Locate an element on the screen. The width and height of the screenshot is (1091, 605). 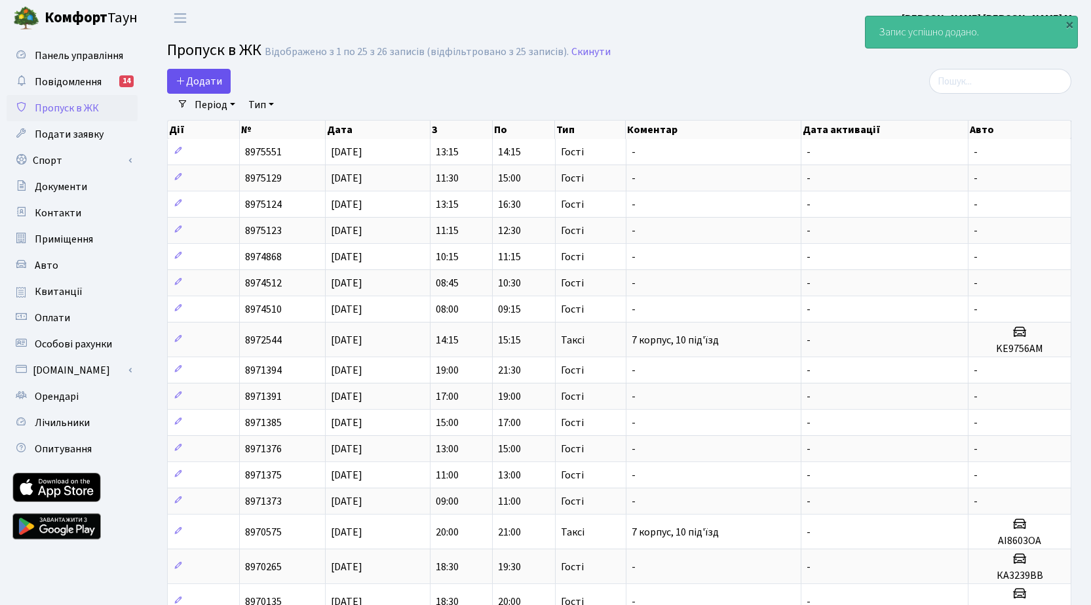
span: 8971391 is located at coordinates (263, 396).